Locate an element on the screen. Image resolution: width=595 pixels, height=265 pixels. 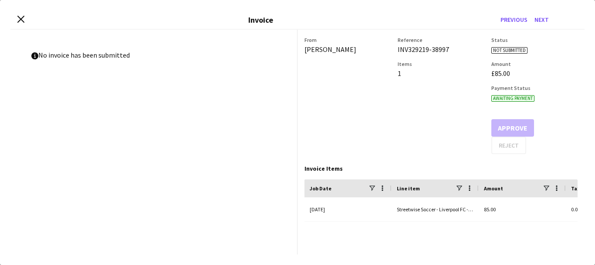
span: Amount is located at coordinates (494, 188).